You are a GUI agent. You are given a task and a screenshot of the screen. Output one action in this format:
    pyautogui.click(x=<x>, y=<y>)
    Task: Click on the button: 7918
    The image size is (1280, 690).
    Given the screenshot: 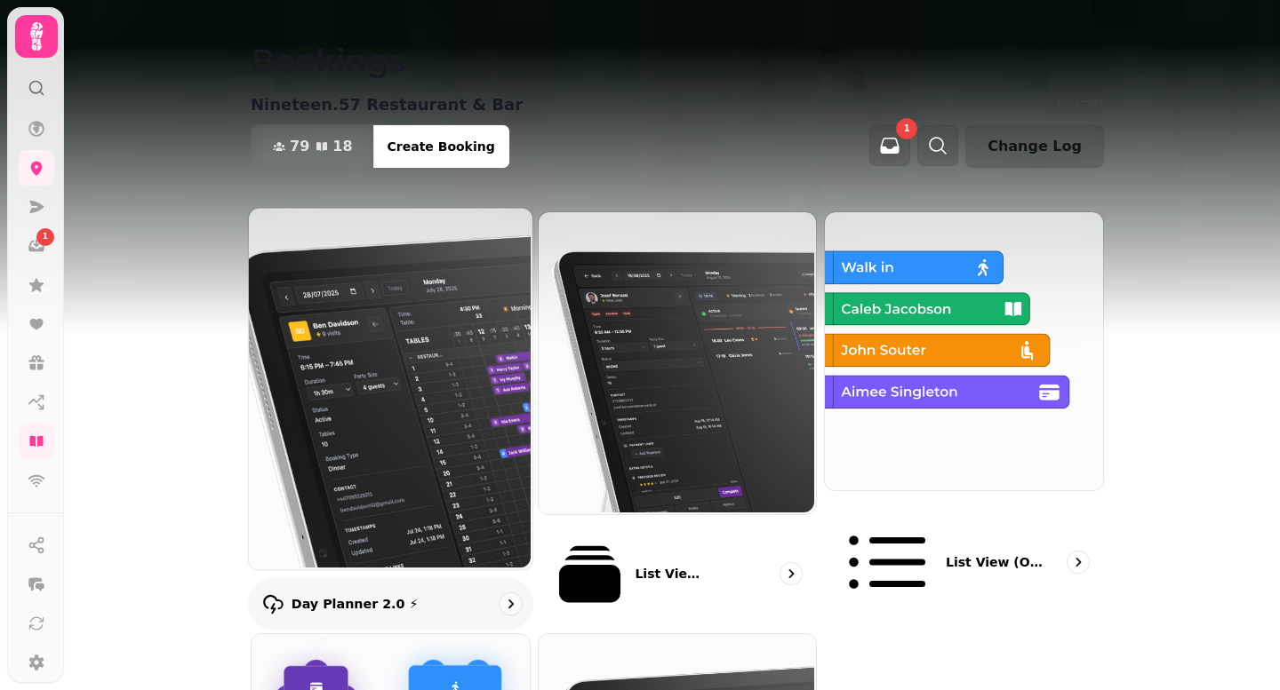 What is the action you would take?
    pyautogui.click(x=313, y=147)
    